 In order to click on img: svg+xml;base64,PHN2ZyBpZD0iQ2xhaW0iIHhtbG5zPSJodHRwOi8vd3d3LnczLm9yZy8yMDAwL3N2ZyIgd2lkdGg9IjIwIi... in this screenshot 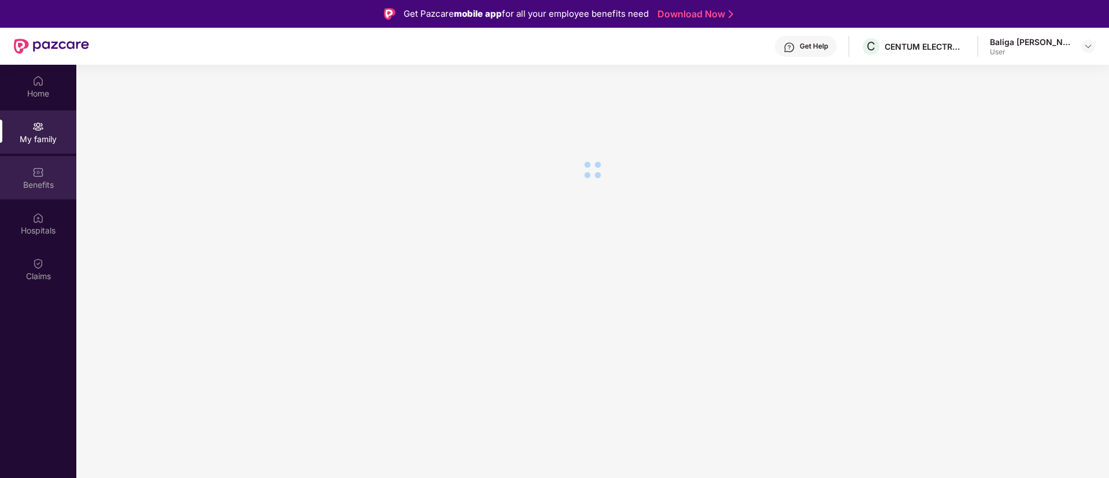, I will do `click(38, 264)`.